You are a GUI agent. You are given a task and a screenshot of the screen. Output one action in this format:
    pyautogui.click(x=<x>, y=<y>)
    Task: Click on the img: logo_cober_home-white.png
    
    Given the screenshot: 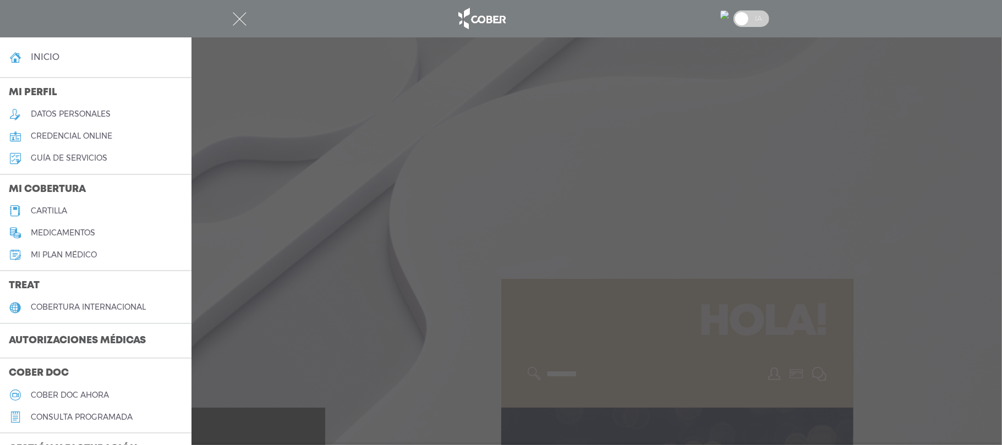 What is the action you would take?
    pyautogui.click(x=481, y=19)
    